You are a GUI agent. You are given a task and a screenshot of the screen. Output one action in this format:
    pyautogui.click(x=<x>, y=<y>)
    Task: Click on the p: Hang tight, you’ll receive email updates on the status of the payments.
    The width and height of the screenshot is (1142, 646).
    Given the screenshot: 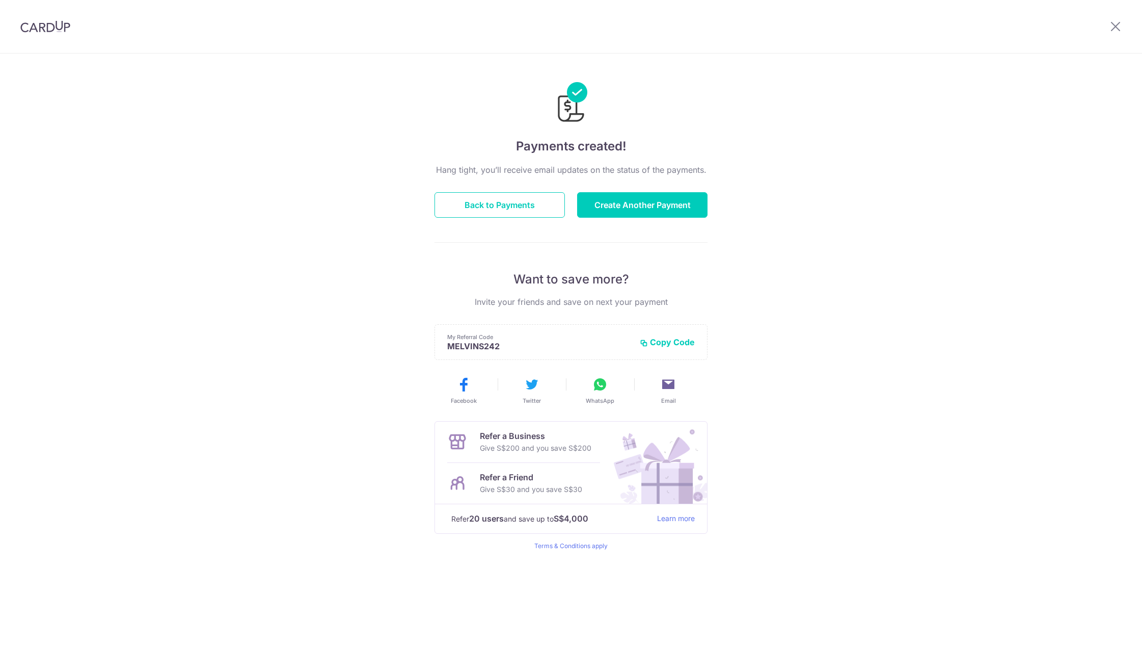 What is the action you would take?
    pyautogui.click(x=571, y=170)
    